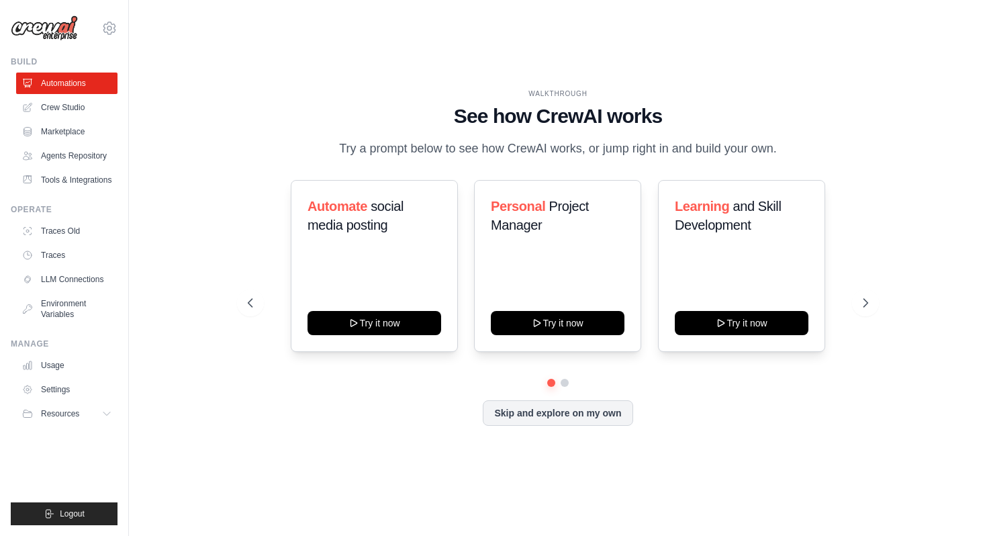 Image resolution: width=987 pixels, height=536 pixels. I want to click on a: Environment Variables, so click(66, 309).